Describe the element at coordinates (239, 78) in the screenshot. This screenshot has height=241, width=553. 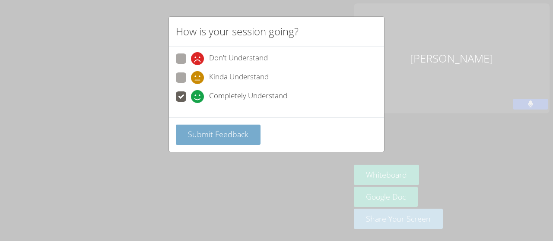
I see `span: Kinda Understand` at that location.